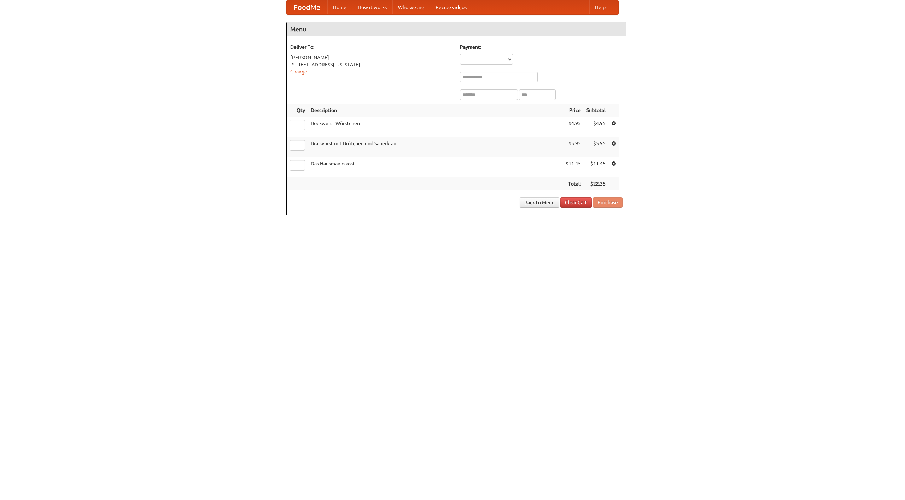  Describe the element at coordinates (451, 7) in the screenshot. I see `a: Recipe videos` at that location.